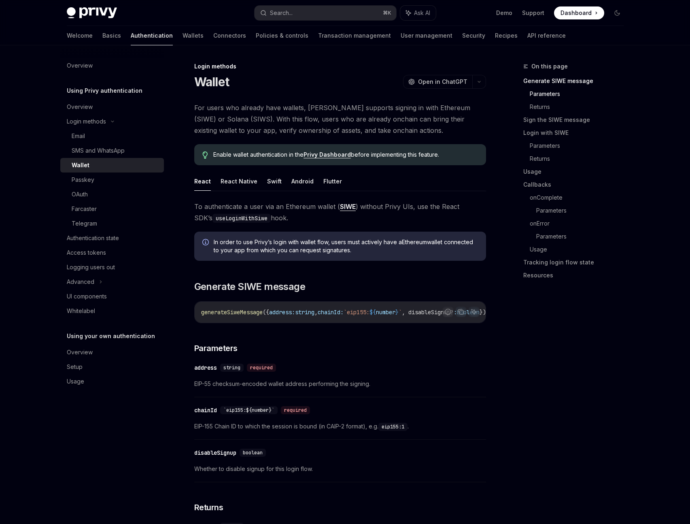  What do you see at coordinates (357, 312) in the screenshot?
I see `span: `eip155:` at bounding box center [357, 312].